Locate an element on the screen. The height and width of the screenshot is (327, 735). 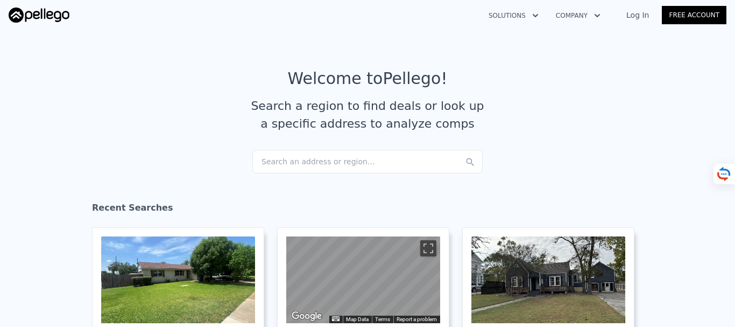
div: Recent Searches is located at coordinates (367, 210).